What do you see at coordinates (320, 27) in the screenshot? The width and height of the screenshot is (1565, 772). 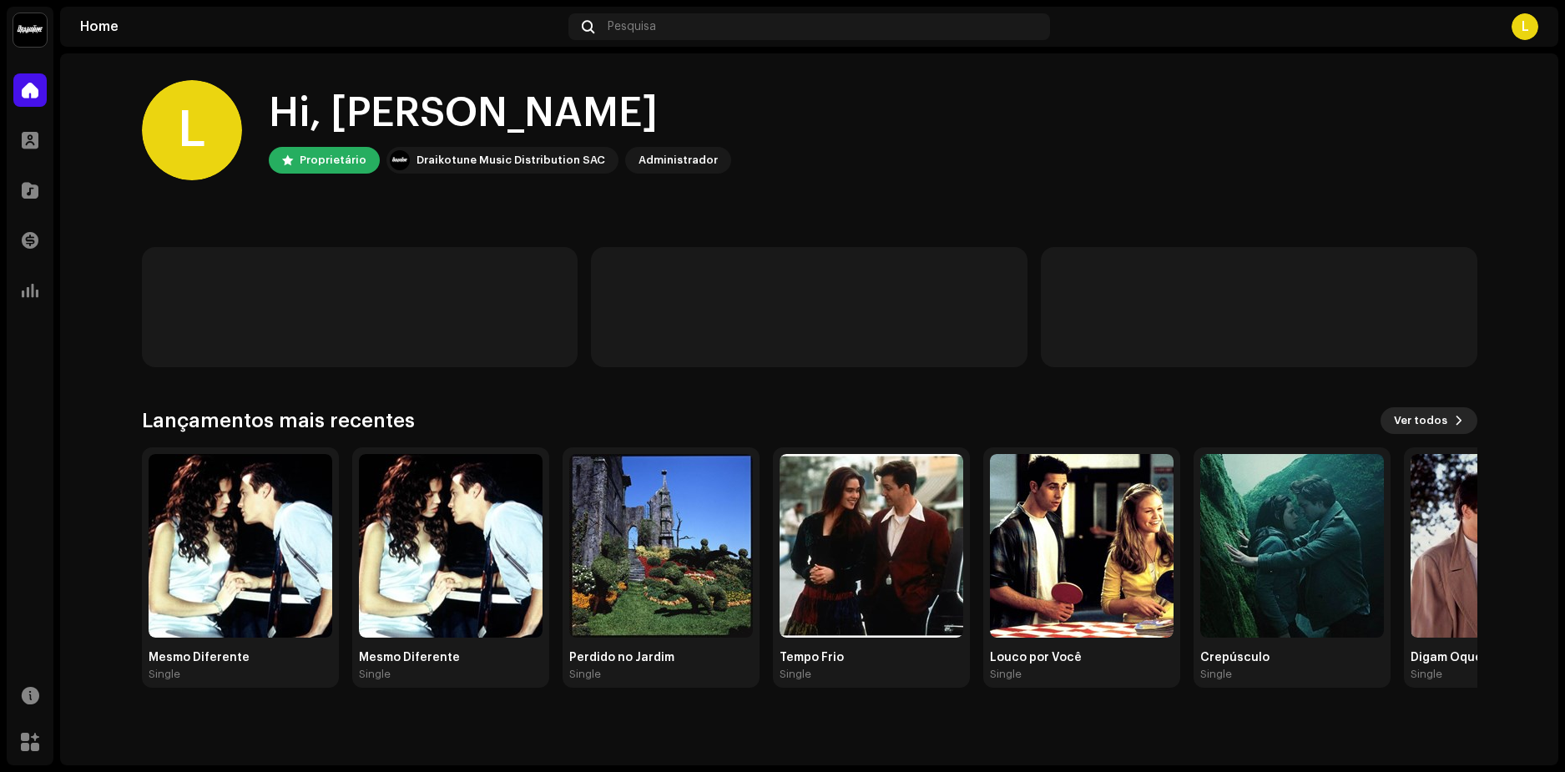 I see `div: Home` at bounding box center [320, 27].